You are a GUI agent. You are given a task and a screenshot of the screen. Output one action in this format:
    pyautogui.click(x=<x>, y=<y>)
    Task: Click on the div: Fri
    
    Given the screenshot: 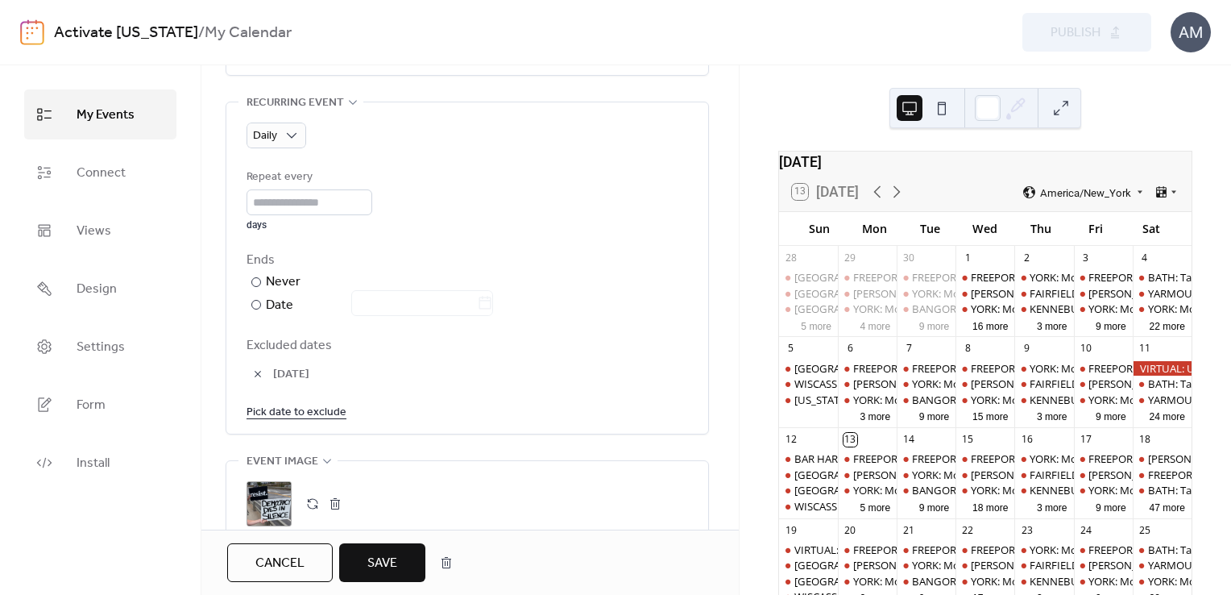 What is the action you would take?
    pyautogui.click(x=1096, y=228)
    